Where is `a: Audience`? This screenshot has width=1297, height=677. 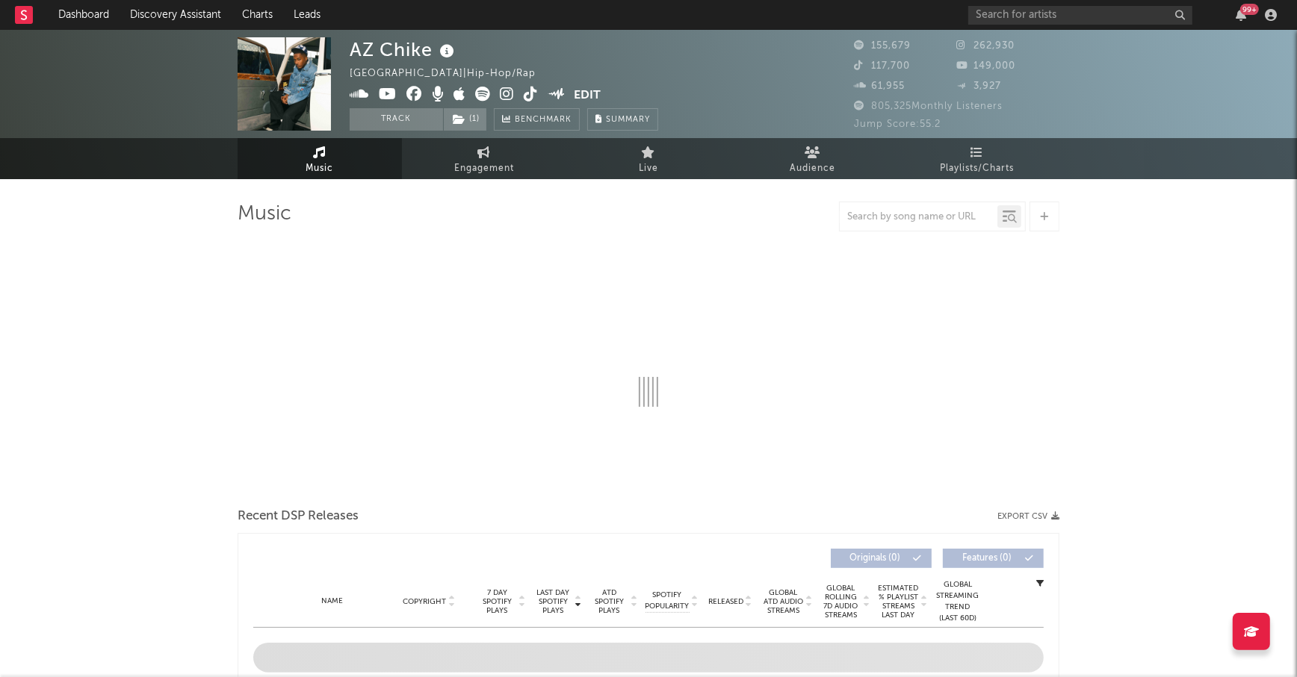
a: Audience is located at coordinates (813, 158).